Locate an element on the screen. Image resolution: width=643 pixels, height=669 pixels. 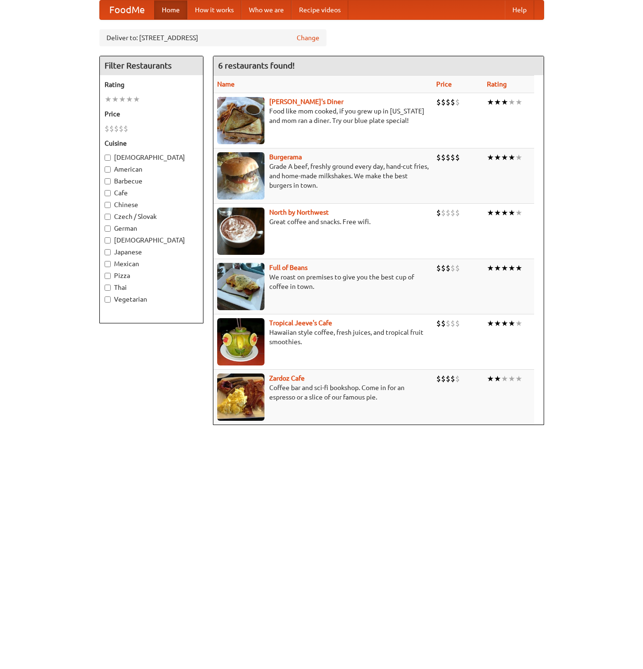
a: Help is located at coordinates (519, 10).